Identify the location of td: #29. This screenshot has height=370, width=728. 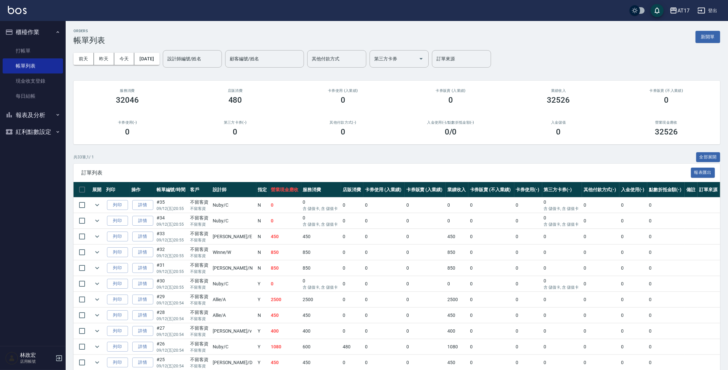
(172, 300).